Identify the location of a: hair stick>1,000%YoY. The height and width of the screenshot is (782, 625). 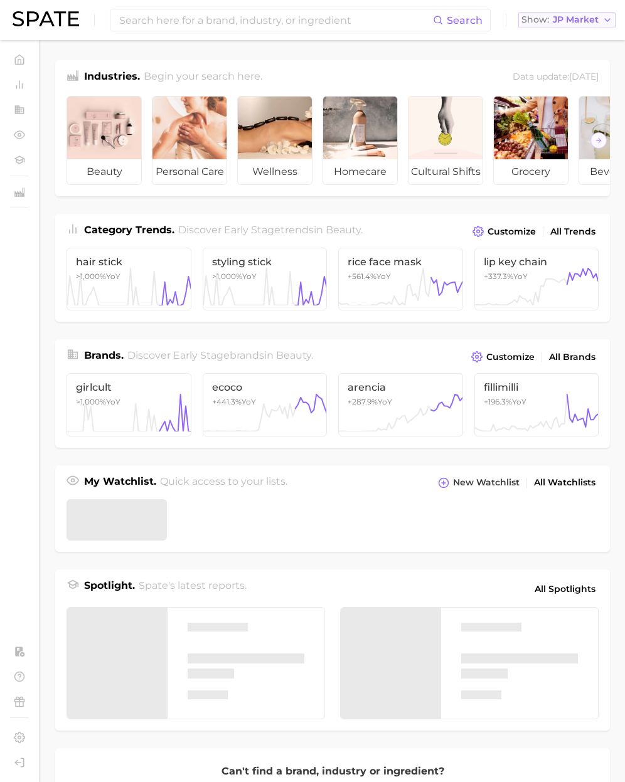
(129, 279).